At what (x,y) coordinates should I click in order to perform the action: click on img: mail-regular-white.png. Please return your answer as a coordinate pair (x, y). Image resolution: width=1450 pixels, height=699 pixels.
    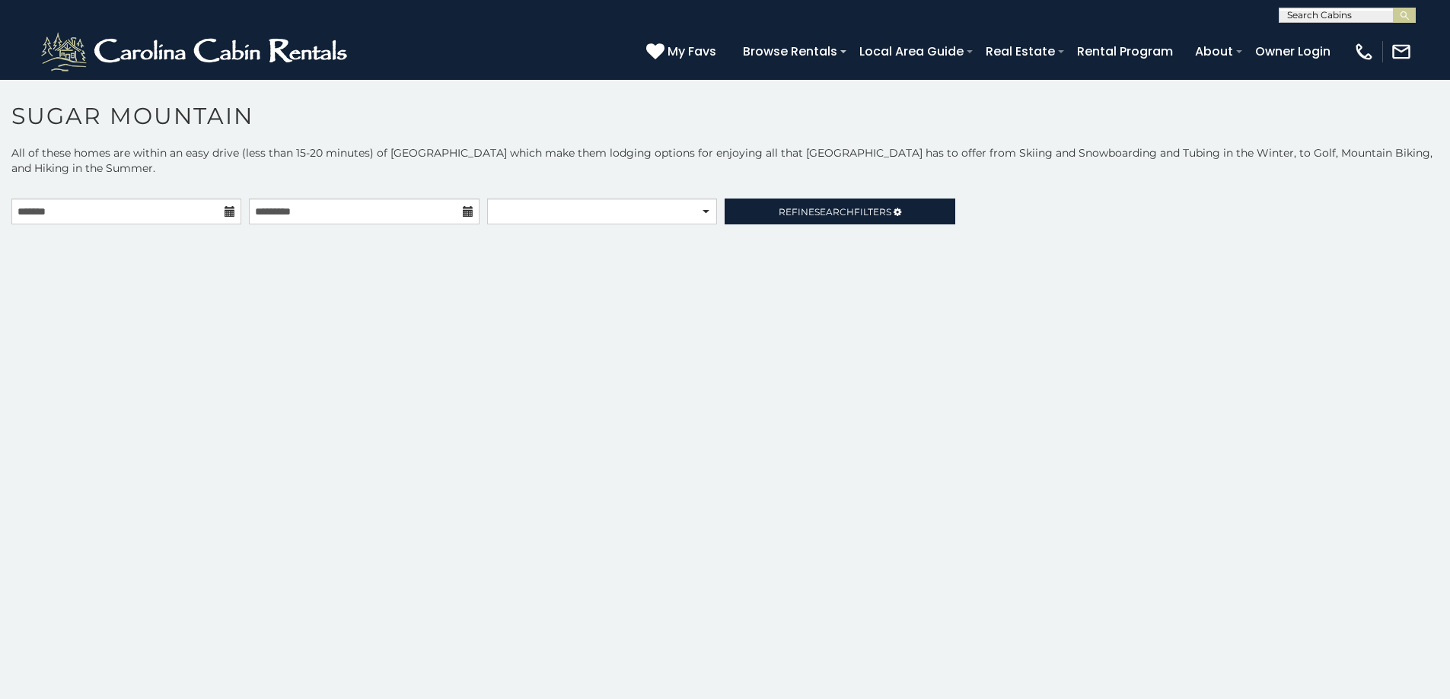
    Looking at the image, I should click on (1401, 52).